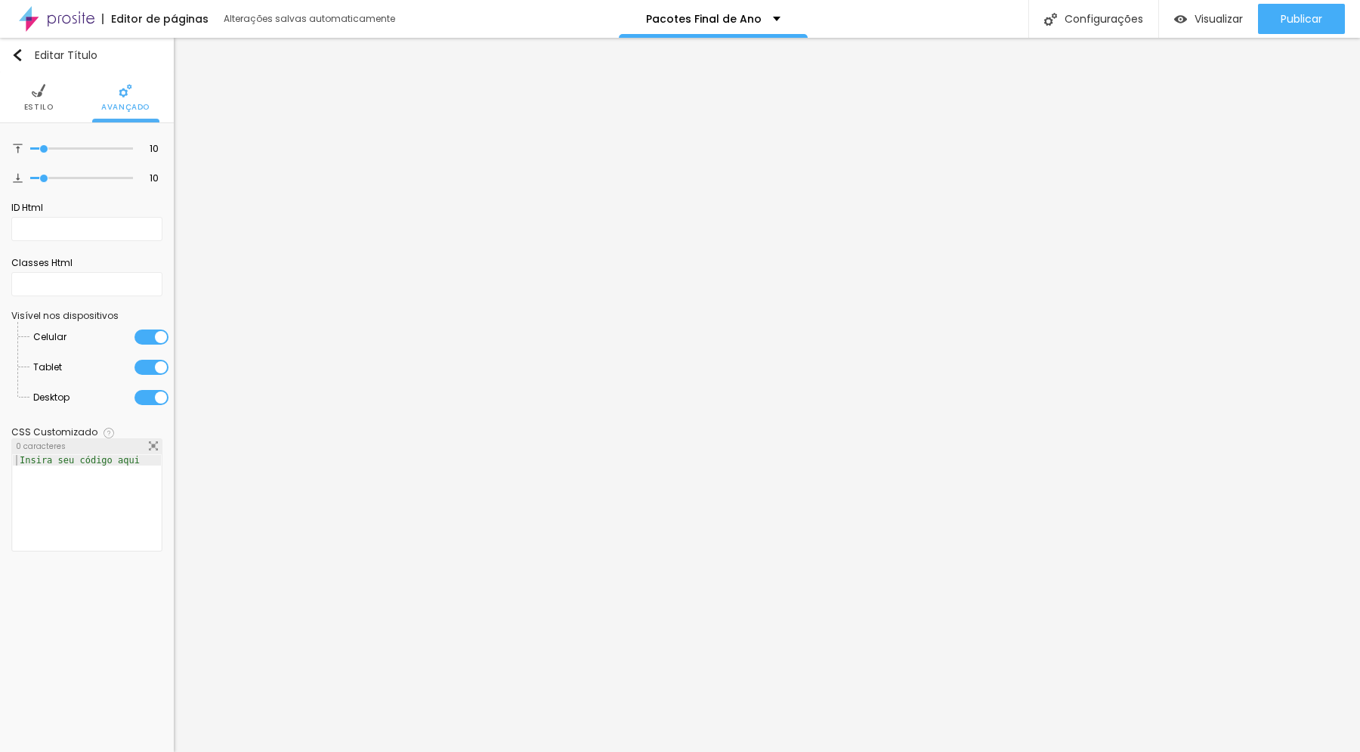 The height and width of the screenshot is (752, 1360). Describe the element at coordinates (87, 208) in the screenshot. I see `div: ID Html` at that location.